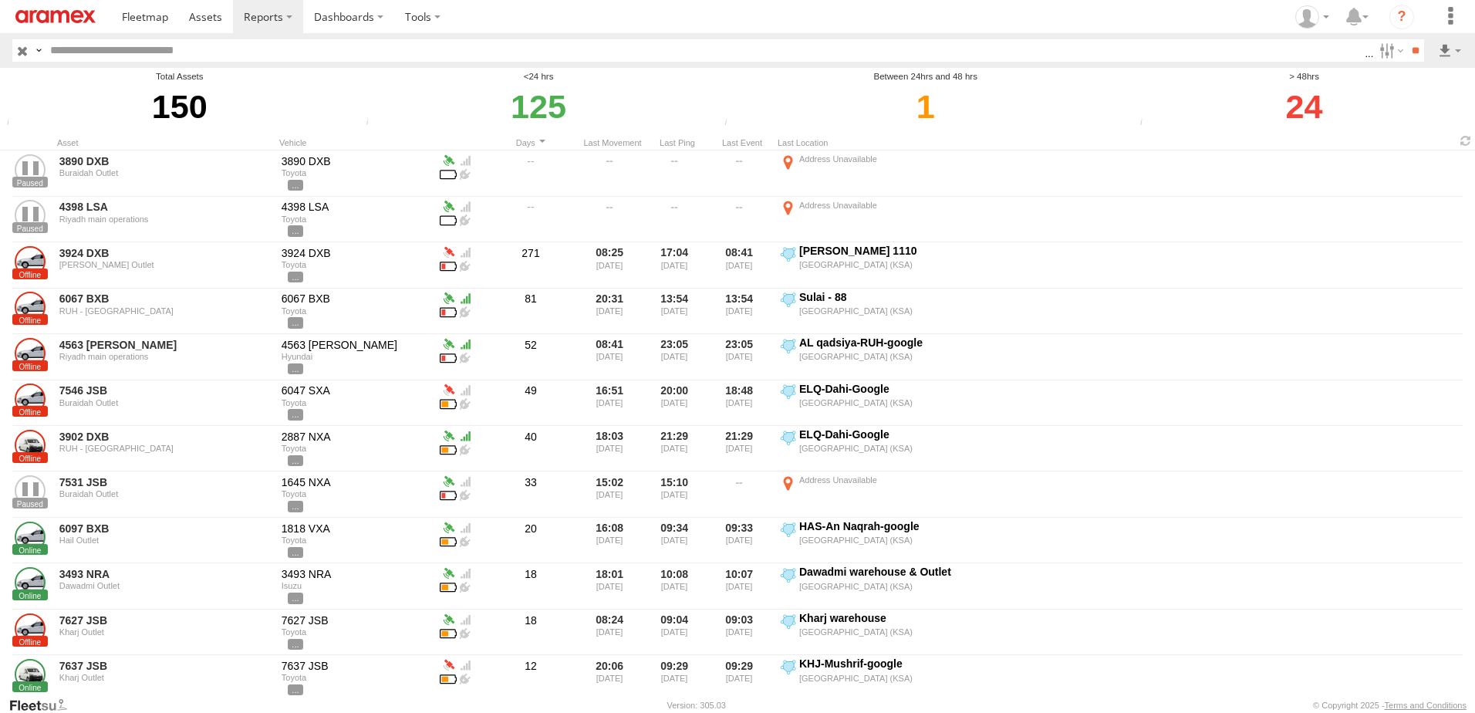 This screenshot has width=1475, height=713. I want to click on div: Last Location, so click(874, 143).